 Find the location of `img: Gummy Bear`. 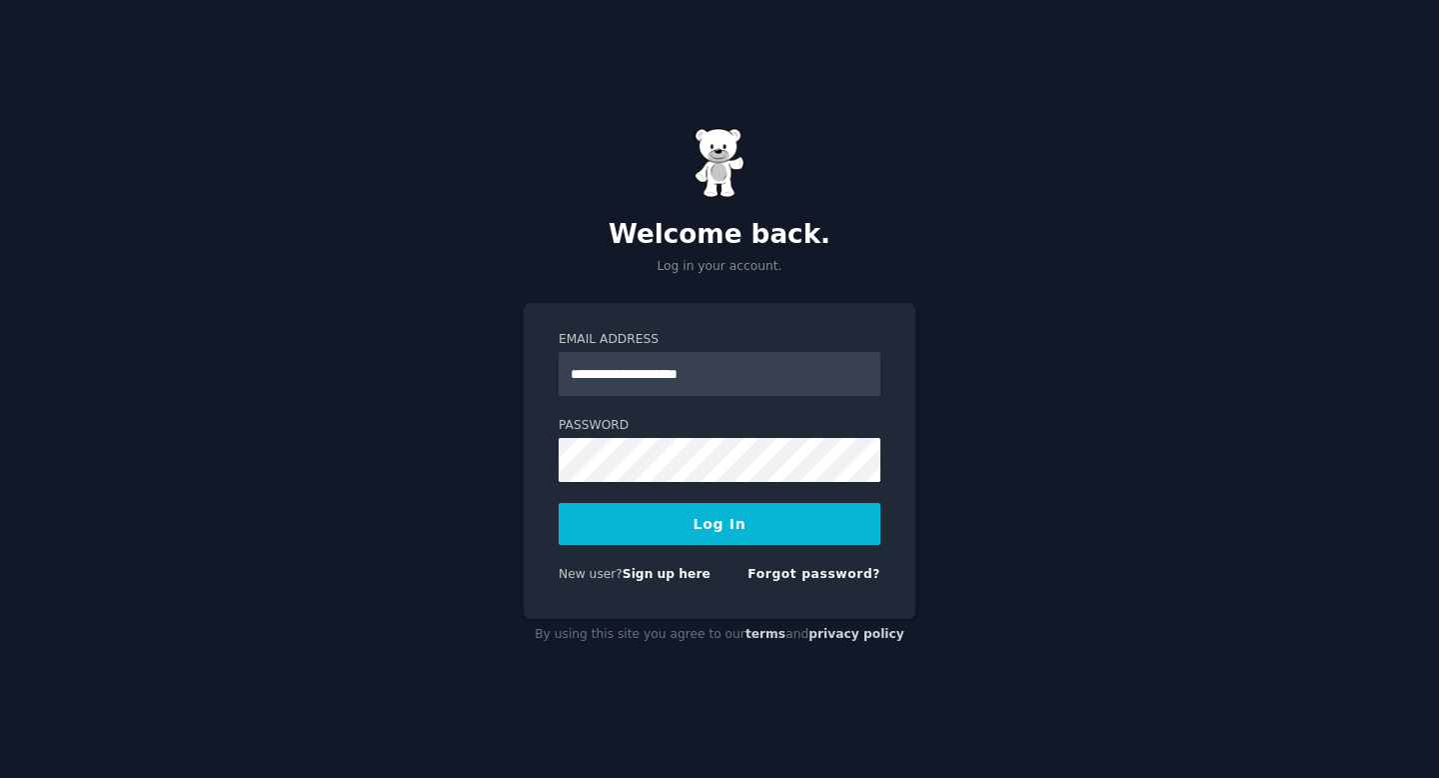

img: Gummy Bear is located at coordinates (720, 163).